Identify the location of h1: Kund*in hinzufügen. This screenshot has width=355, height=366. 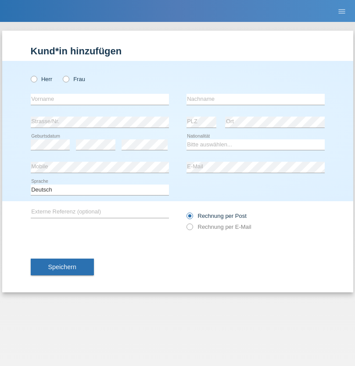
(178, 51).